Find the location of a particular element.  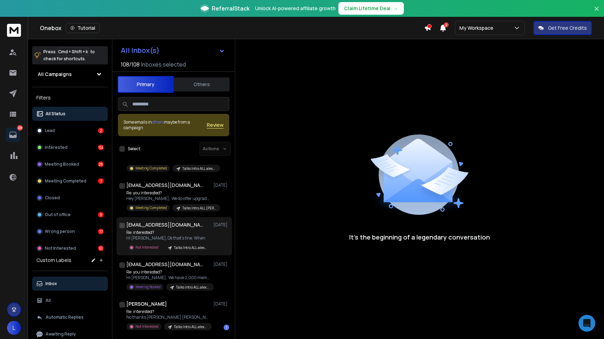

button: Out of office9 is located at coordinates (70, 215).